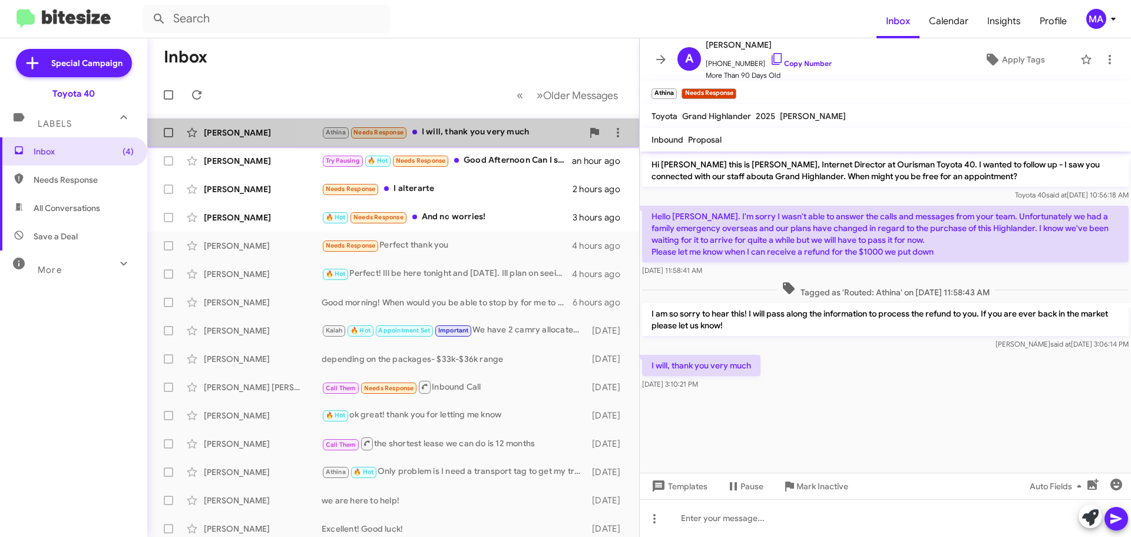 The width and height of the screenshot is (1131, 537). What do you see at coordinates (266, 19) in the screenshot?
I see `input: Search` at bounding box center [266, 19].